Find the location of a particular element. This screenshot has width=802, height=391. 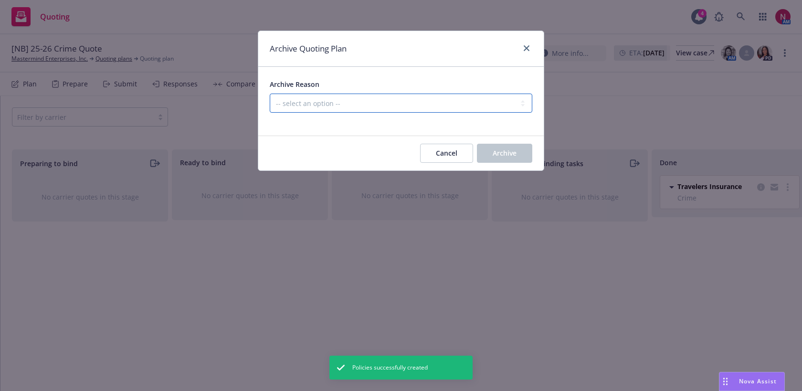

span: Cancel is located at coordinates (446, 153).